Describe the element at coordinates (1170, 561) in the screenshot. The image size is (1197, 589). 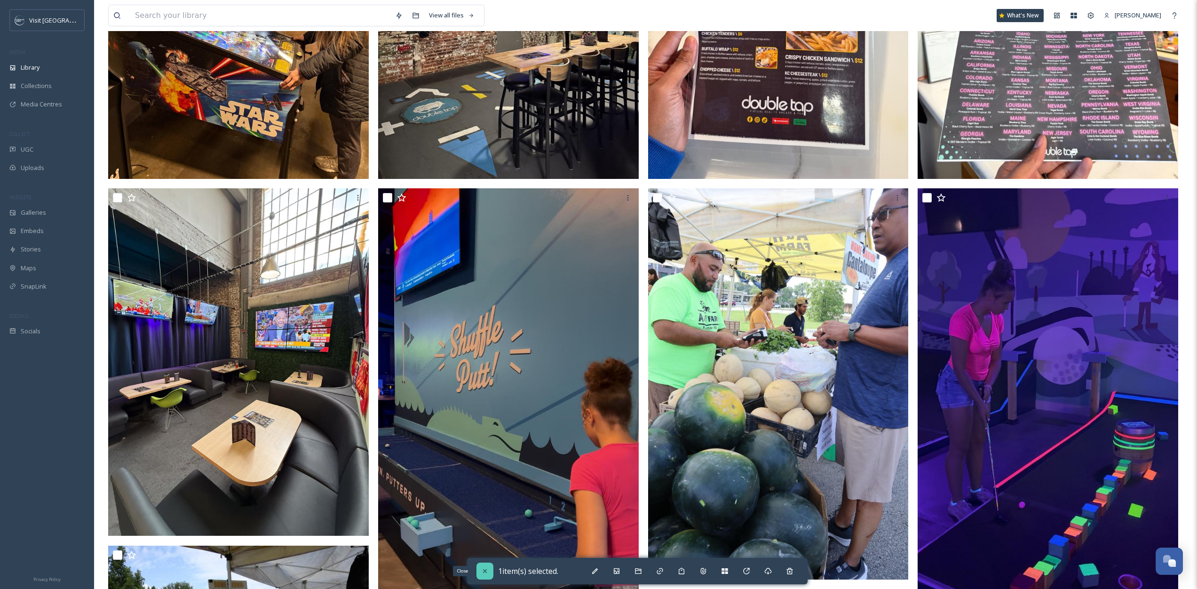
I see `button: Open Chat` at that location.